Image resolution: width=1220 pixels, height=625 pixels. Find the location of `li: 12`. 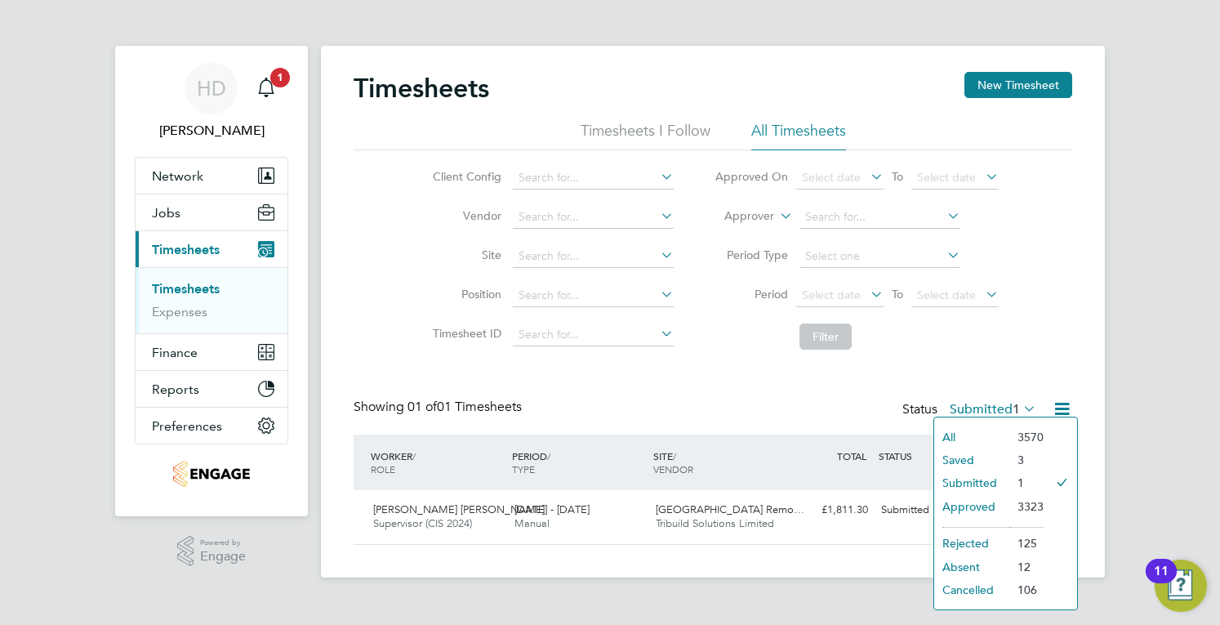

li: 12 is located at coordinates (1026, 567).